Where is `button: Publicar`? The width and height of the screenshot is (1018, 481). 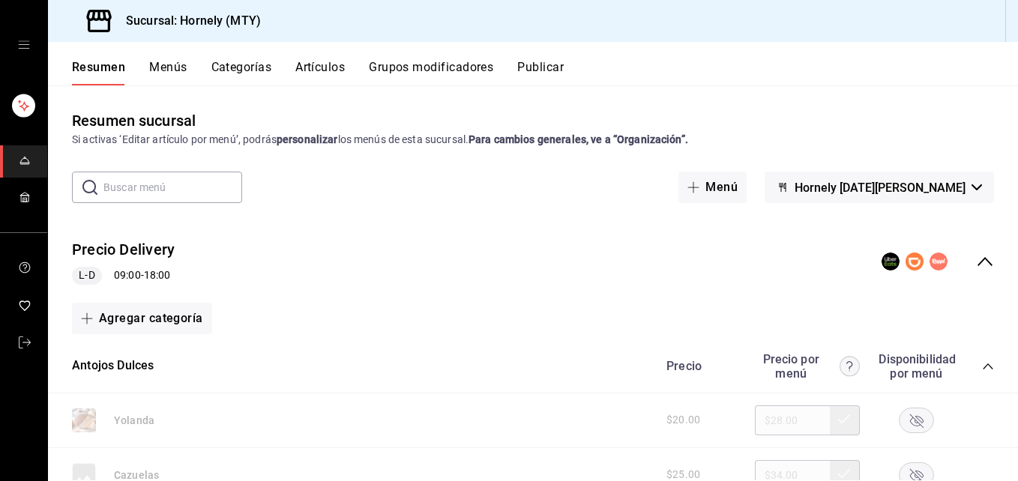
button: Publicar is located at coordinates (541, 73).